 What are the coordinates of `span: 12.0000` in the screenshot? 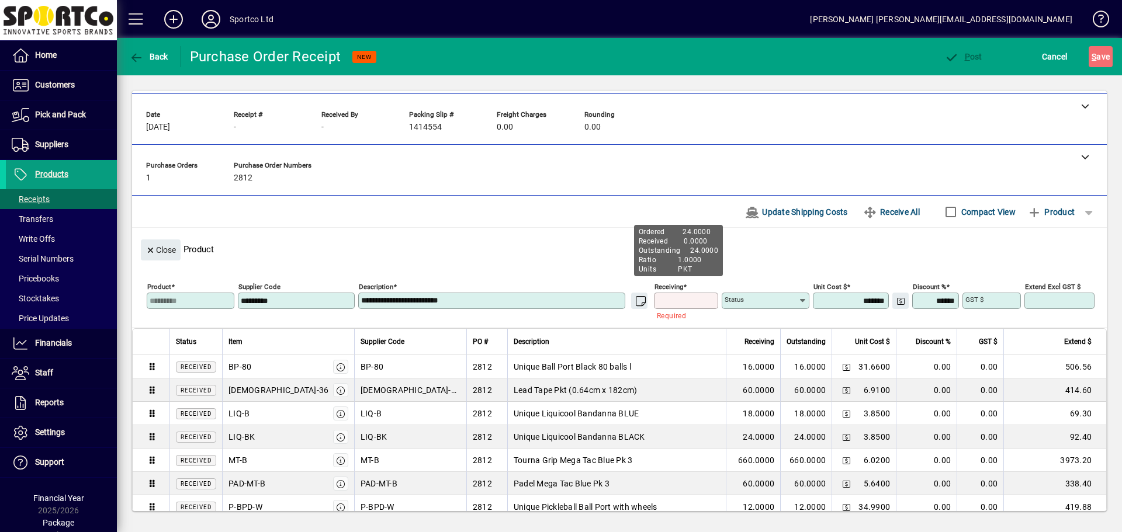 It's located at (759, 507).